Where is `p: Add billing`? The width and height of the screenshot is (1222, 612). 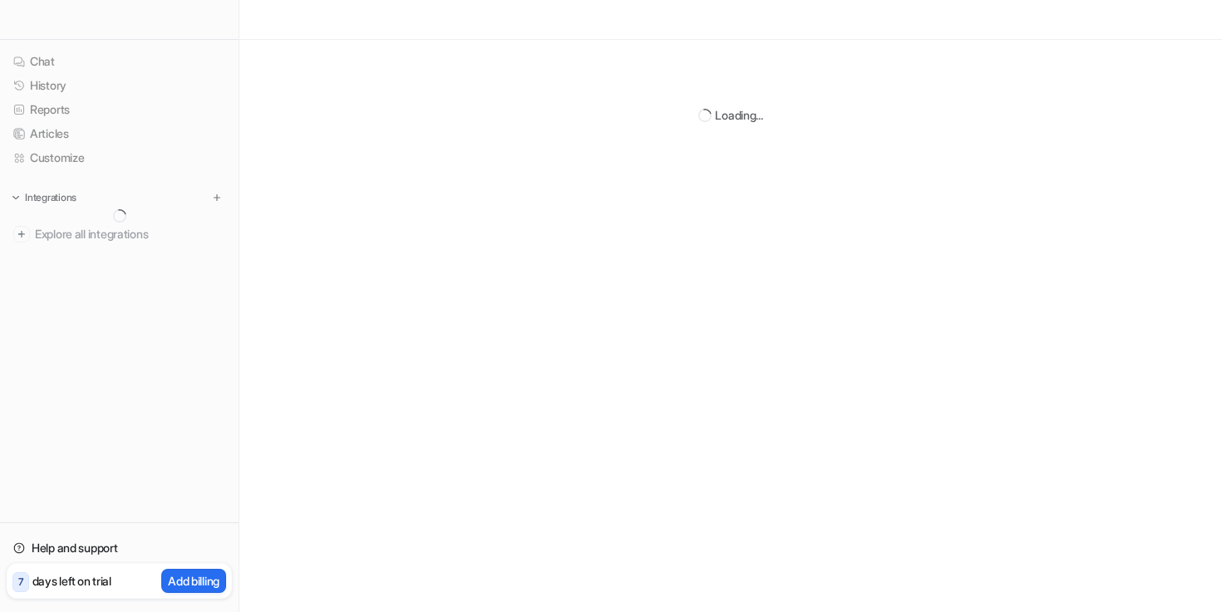
p: Add billing is located at coordinates (194, 581).